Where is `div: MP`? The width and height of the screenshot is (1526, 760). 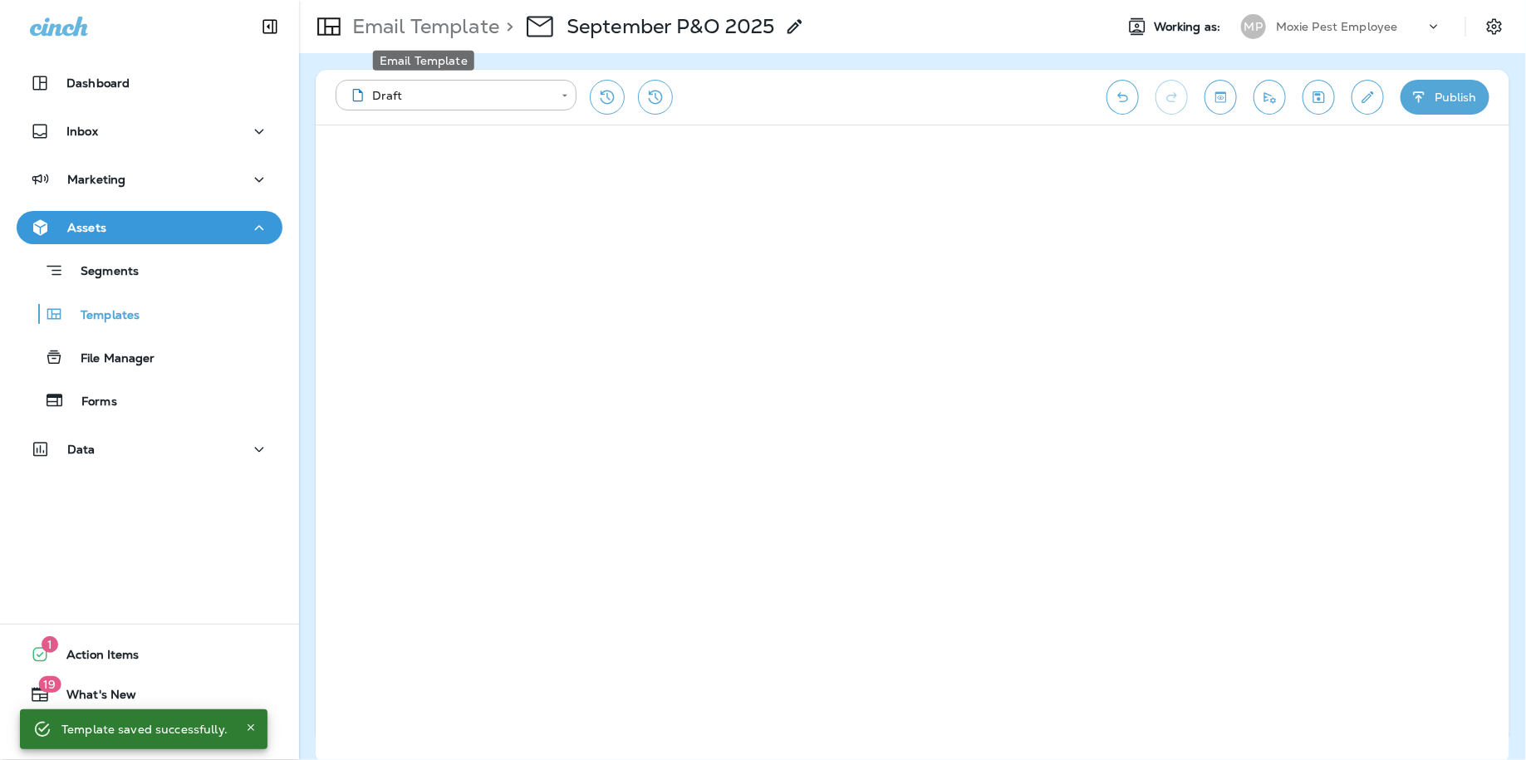
div: MP is located at coordinates (1254, 27).